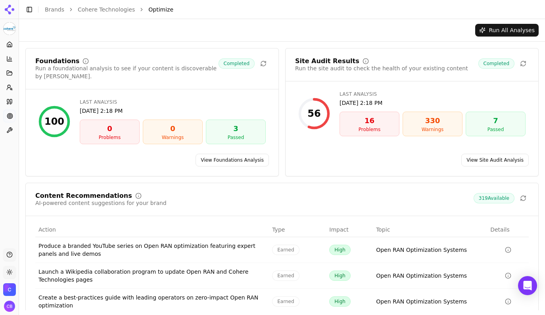 This screenshot has width=545, height=315. What do you see at coordinates (314, 113) in the screenshot?
I see `div: 56` at bounding box center [314, 113].